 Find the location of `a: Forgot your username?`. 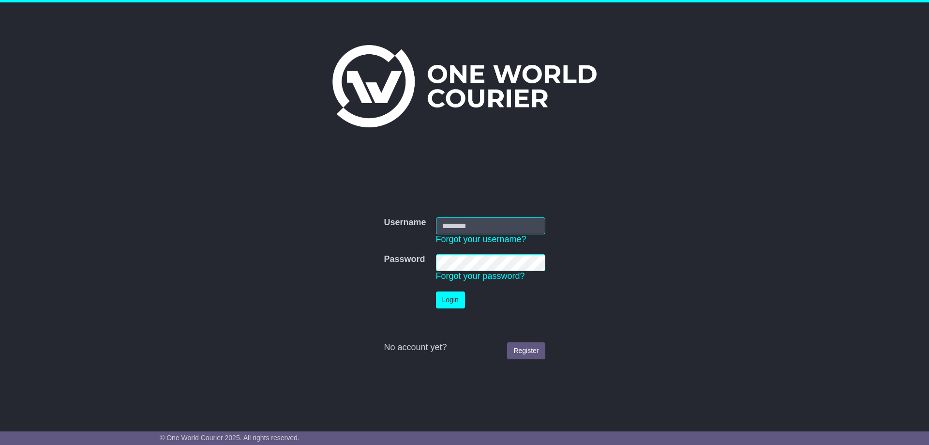

a: Forgot your username? is located at coordinates (481, 239).